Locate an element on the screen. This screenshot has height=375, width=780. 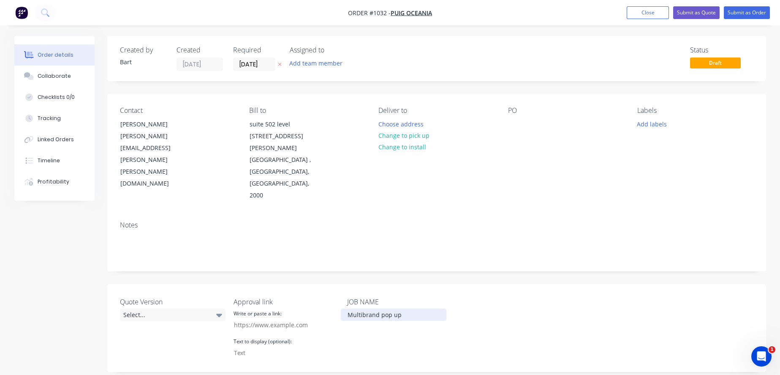
button: Checklists 0/0 is located at coordinates (54, 97).